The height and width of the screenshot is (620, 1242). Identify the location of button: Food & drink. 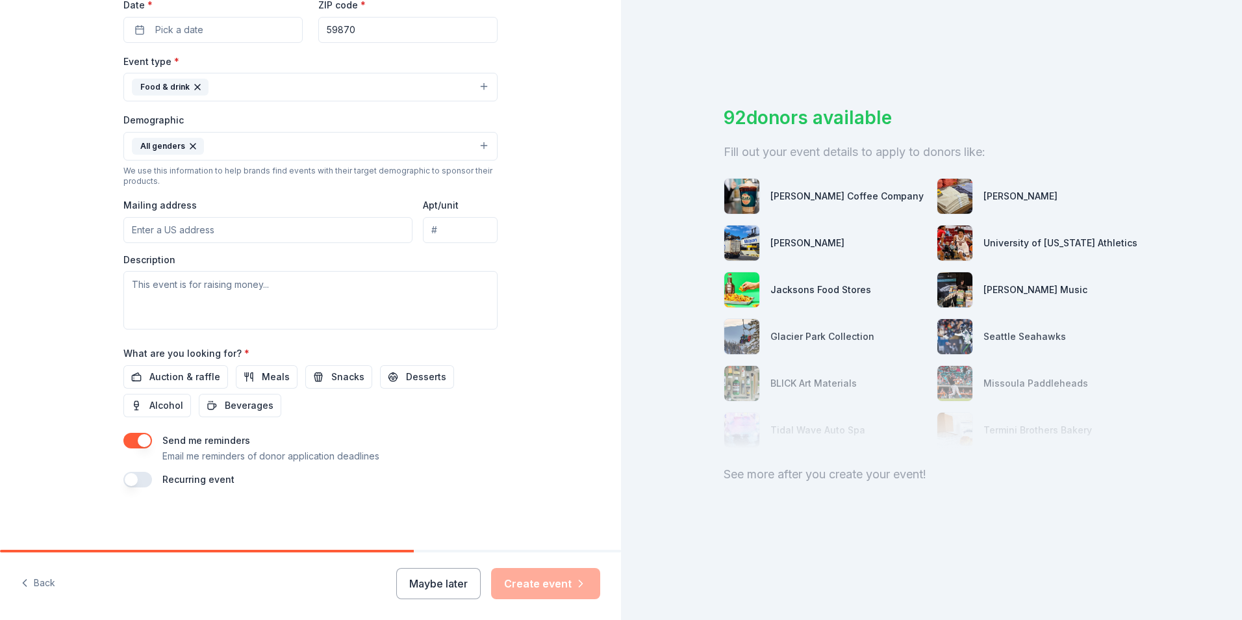
(311, 87).